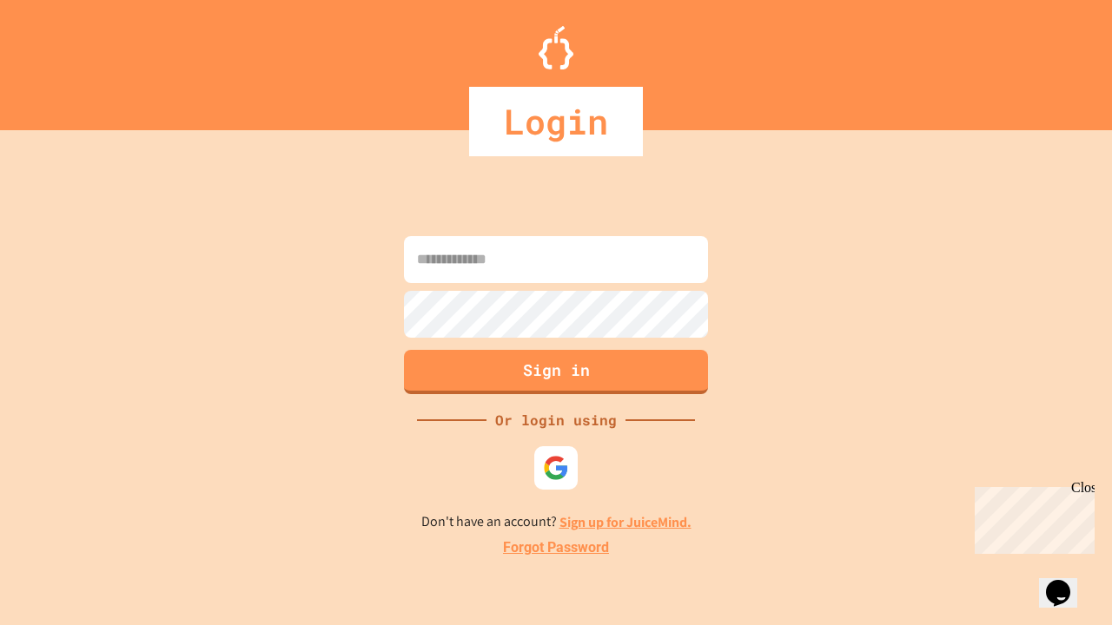 The width and height of the screenshot is (1112, 625). I want to click on a: Sign up for JuiceMind., so click(625, 522).